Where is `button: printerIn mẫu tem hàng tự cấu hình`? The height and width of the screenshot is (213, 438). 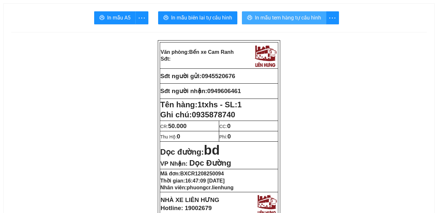 button: printerIn mẫu tem hàng tự cấu hình is located at coordinates (284, 18).